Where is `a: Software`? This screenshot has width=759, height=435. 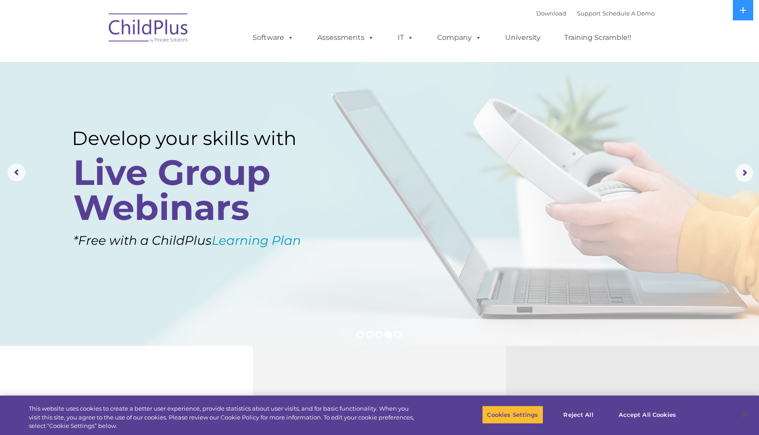
a: Software is located at coordinates (273, 38).